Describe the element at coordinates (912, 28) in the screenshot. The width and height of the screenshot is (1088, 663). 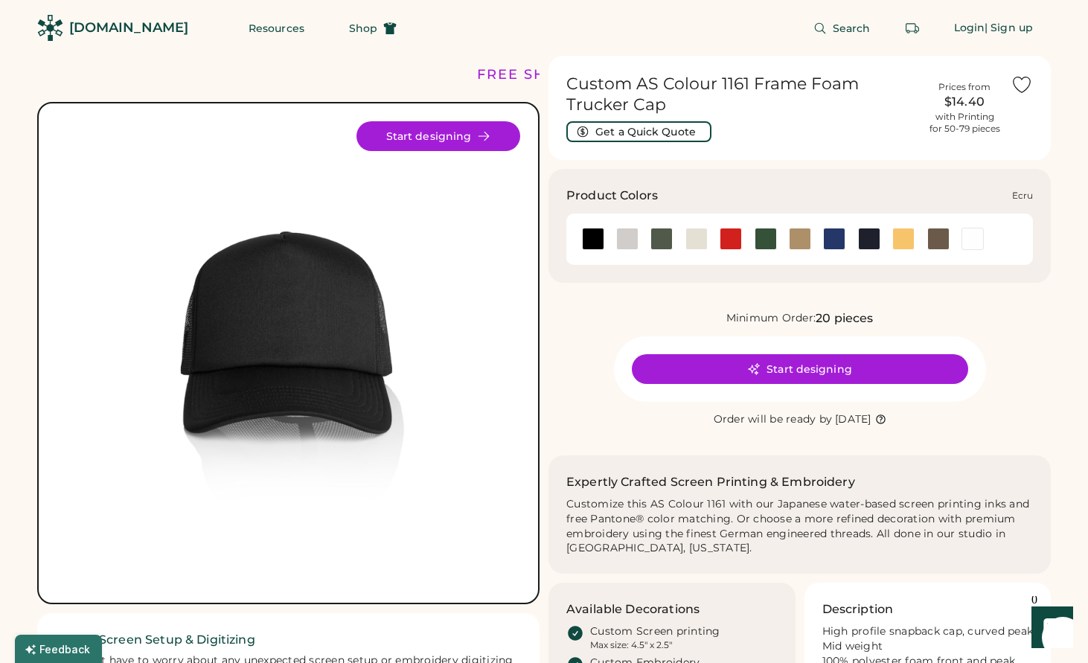
I see `button: Retrieve an order` at that location.